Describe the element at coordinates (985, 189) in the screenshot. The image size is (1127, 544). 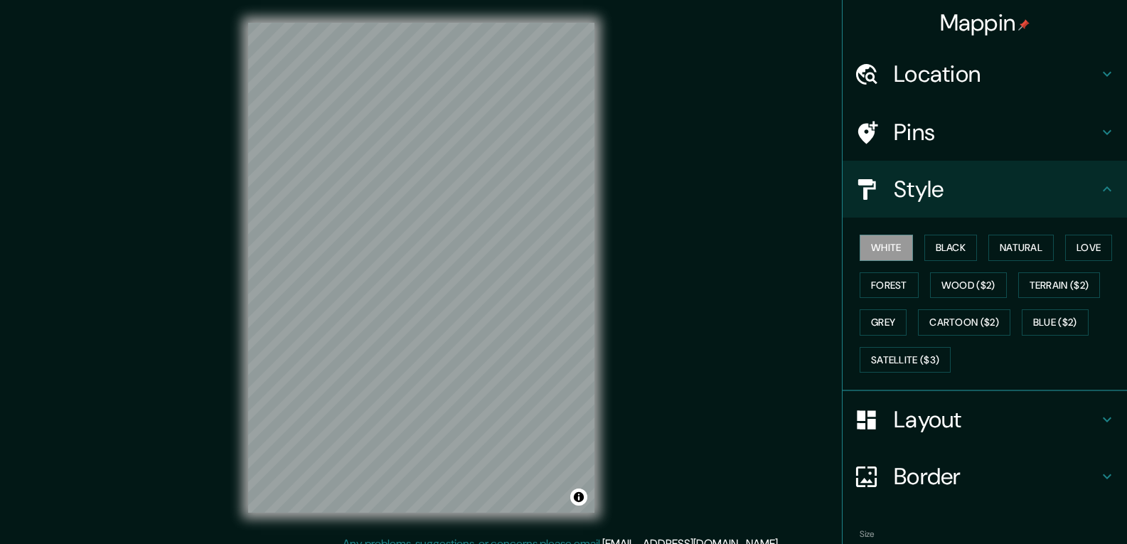
I see `div: Style` at that location.